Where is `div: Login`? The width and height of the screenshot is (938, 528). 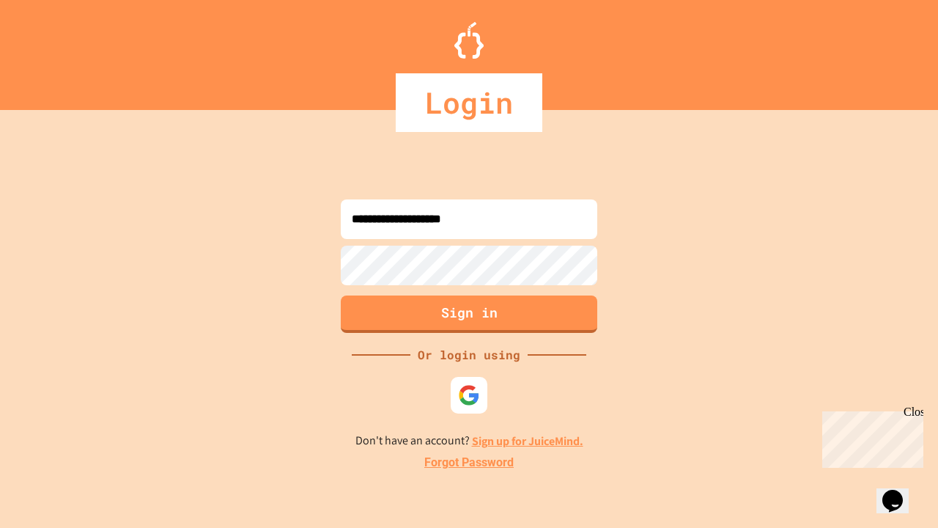
div: Login is located at coordinates (469, 103).